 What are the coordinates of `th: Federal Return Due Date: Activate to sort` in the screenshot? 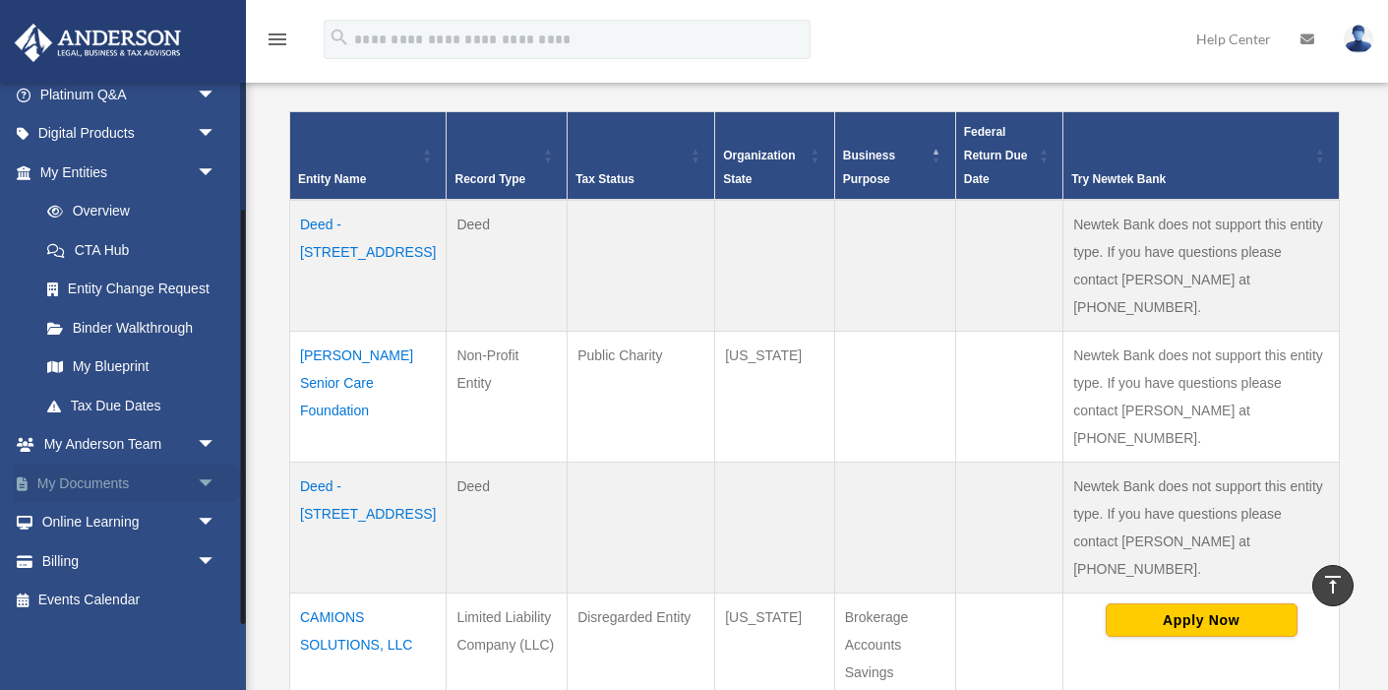 It's located at (1009, 156).